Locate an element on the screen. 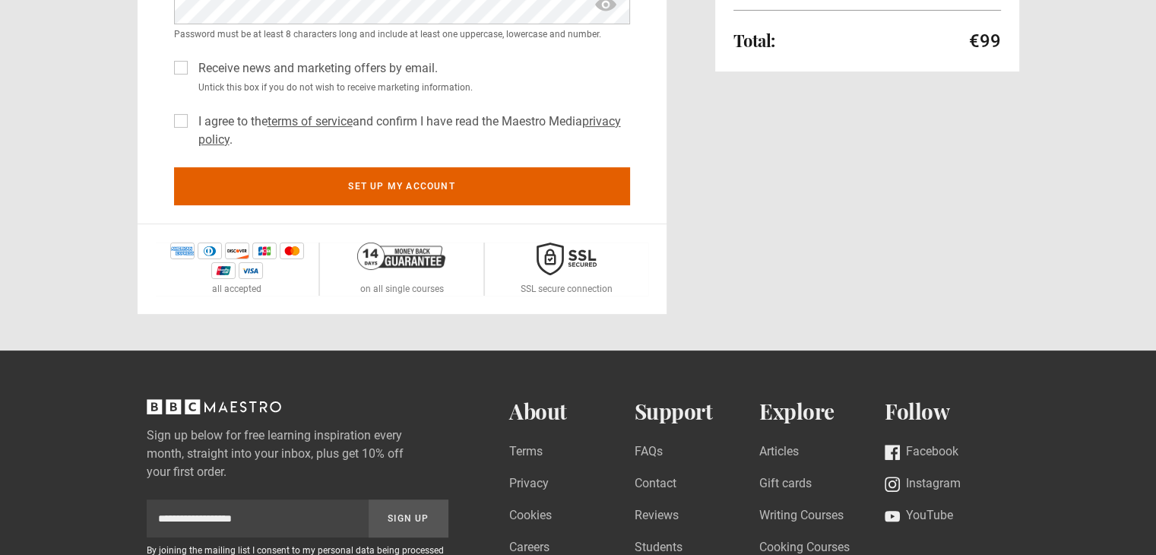 This screenshot has height=555, width=1156. label: Sign up below for free learning inspiration every month, straight into your inbox, plus get 10% o... is located at coordinates (298, 454).